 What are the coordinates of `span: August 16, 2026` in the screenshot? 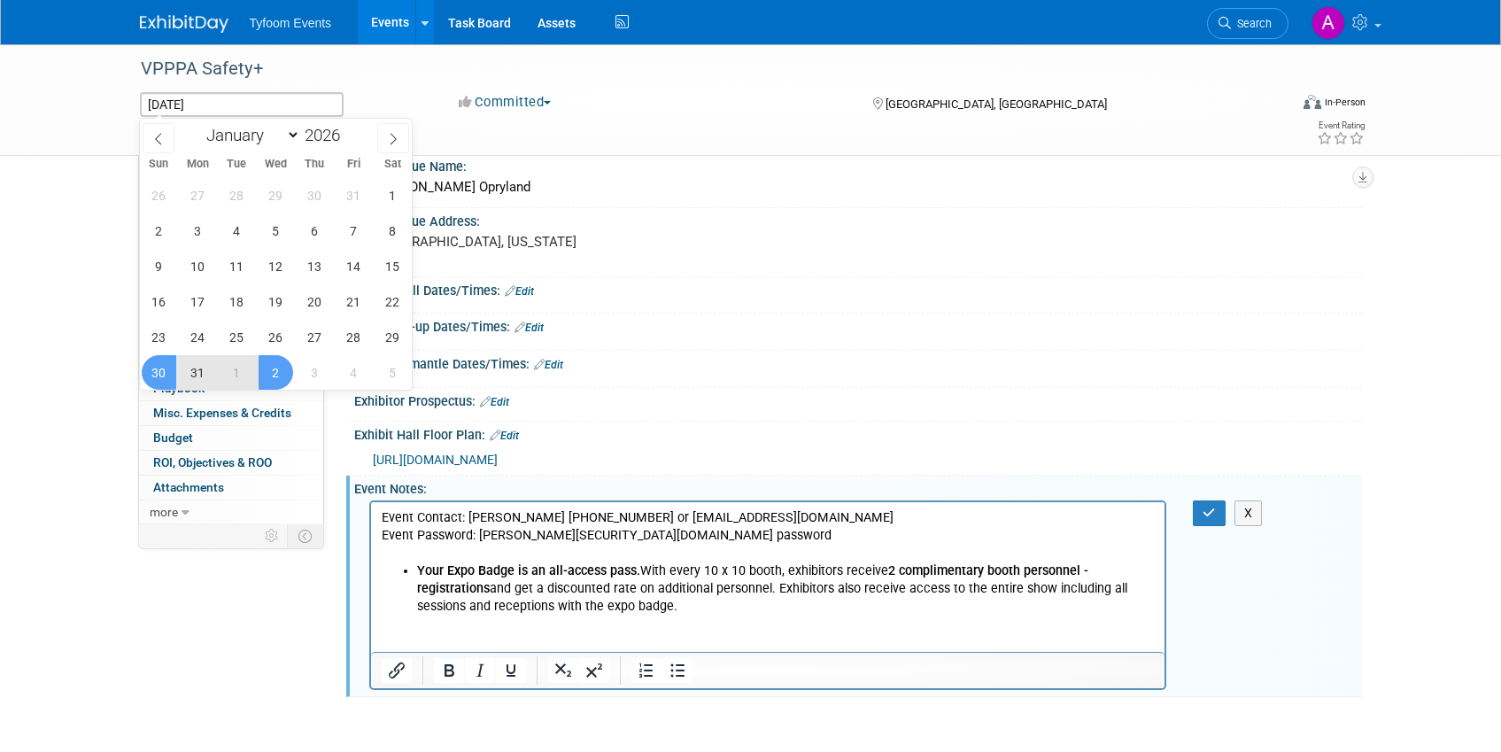 It's located at (158, 301).